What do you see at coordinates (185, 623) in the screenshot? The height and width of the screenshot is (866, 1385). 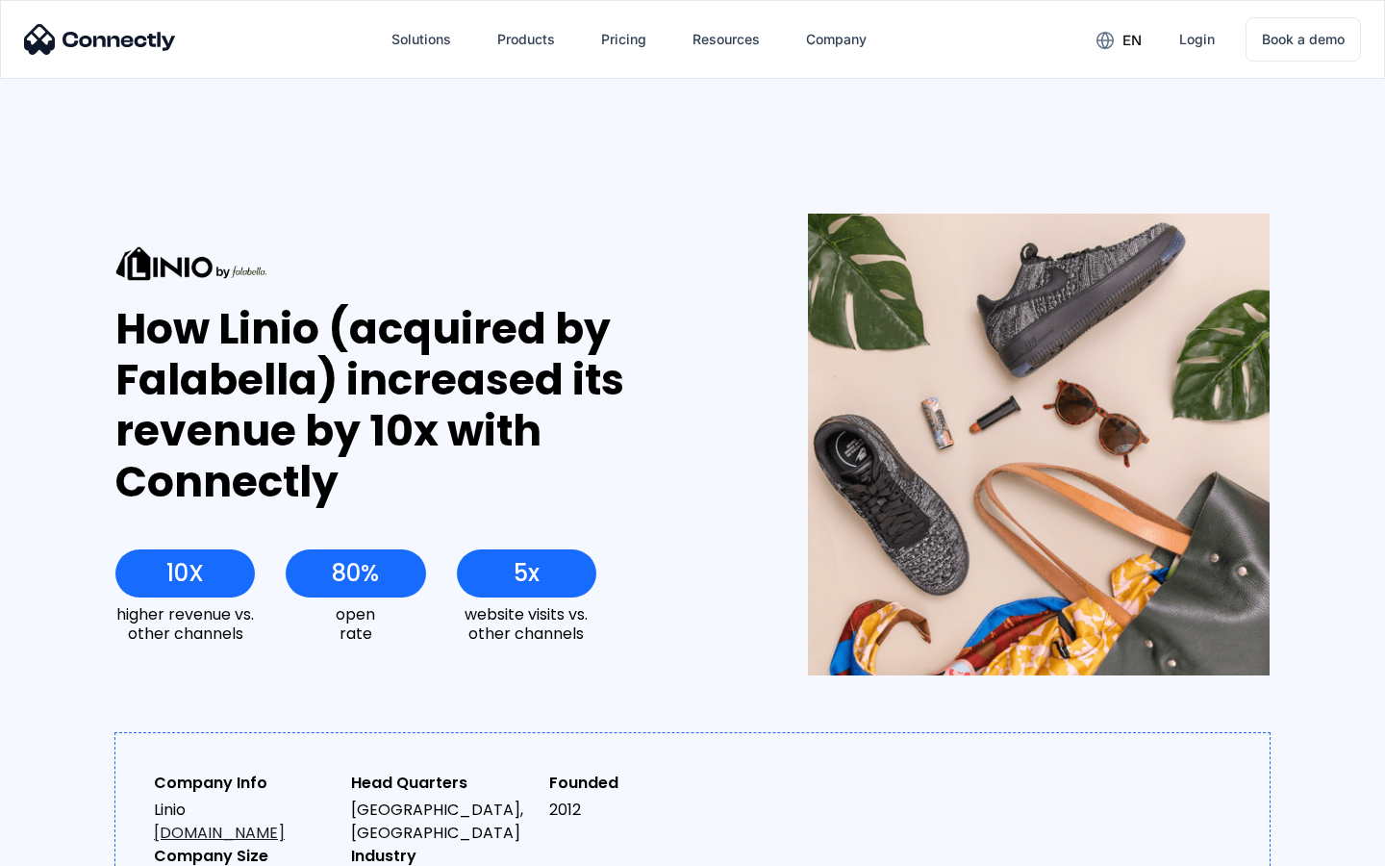 I see `div: higher revenue vs. other channels` at bounding box center [185, 623].